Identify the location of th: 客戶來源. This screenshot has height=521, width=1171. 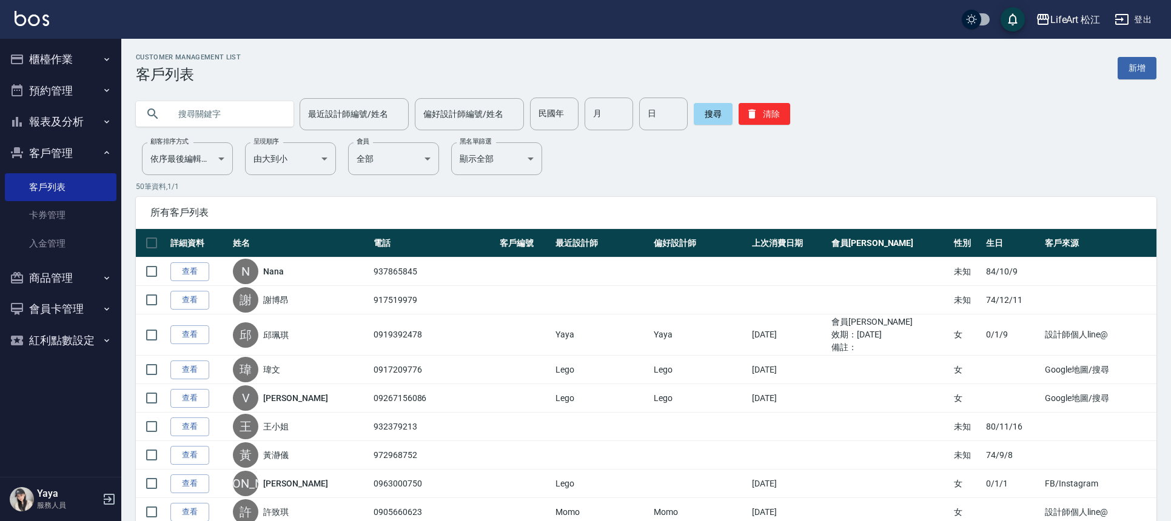
(1099, 243).